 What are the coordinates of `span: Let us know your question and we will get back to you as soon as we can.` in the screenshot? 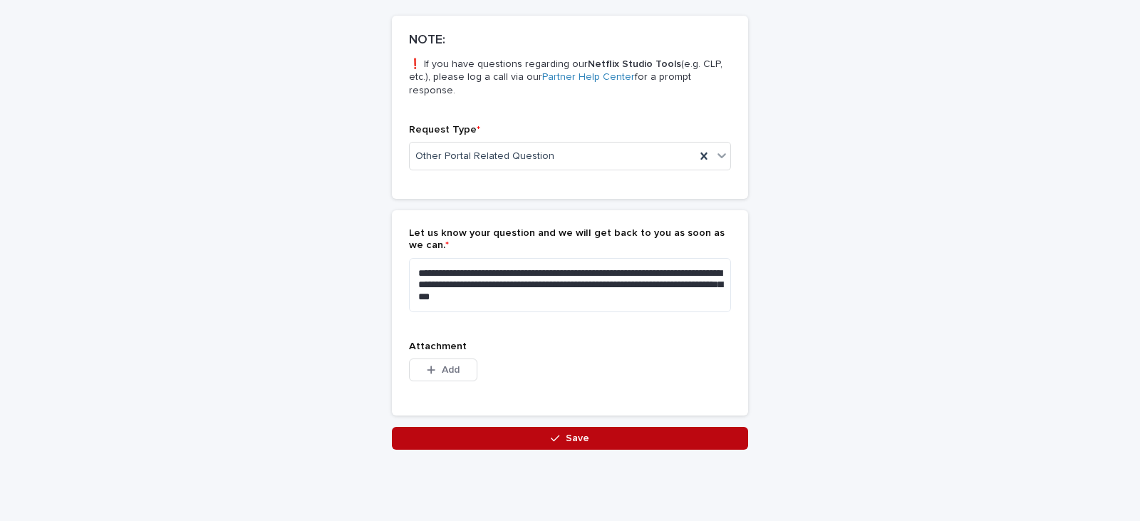 It's located at (567, 239).